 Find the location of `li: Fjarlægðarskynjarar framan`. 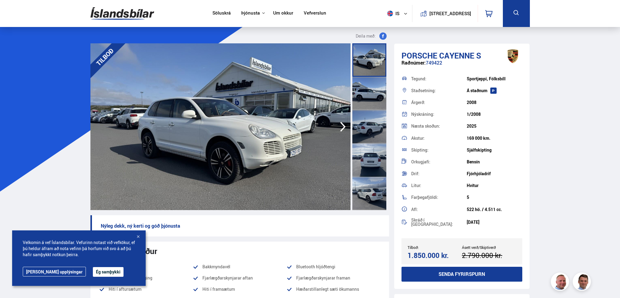

li: Fjarlægðarskynjarar framan is located at coordinates (333, 278).